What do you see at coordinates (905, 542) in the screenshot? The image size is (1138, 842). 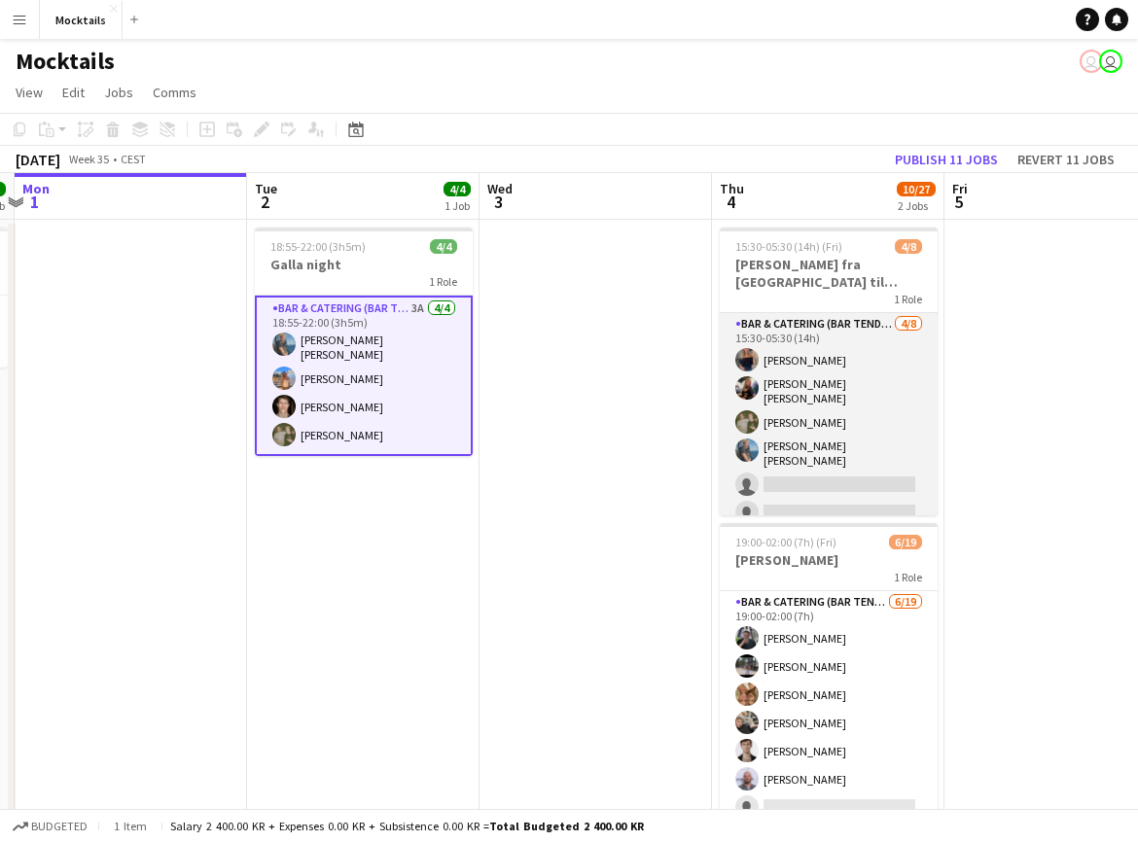 I see `span: 6/19` at bounding box center [905, 542].